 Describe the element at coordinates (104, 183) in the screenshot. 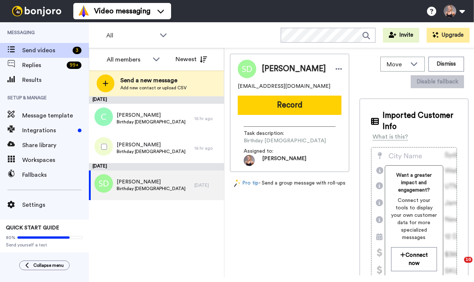

I see `img: sd.png` at that location.